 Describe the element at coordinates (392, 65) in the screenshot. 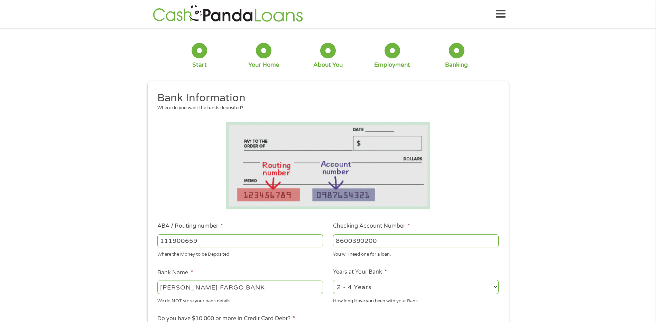

I see `div: Employment` at that location.